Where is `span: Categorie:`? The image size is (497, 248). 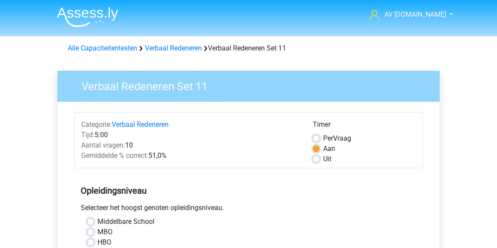
span: Categorie: is located at coordinates (96, 124).